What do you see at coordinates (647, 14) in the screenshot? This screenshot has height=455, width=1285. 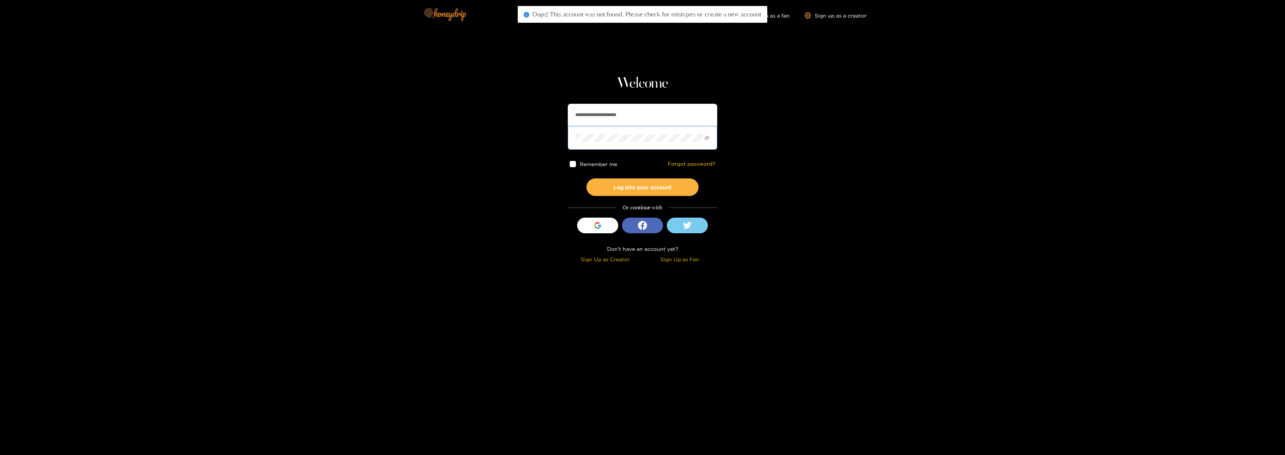 I see `span: Oops! This account was not found. Please check for mistypes or create a new account` at bounding box center [647, 14].